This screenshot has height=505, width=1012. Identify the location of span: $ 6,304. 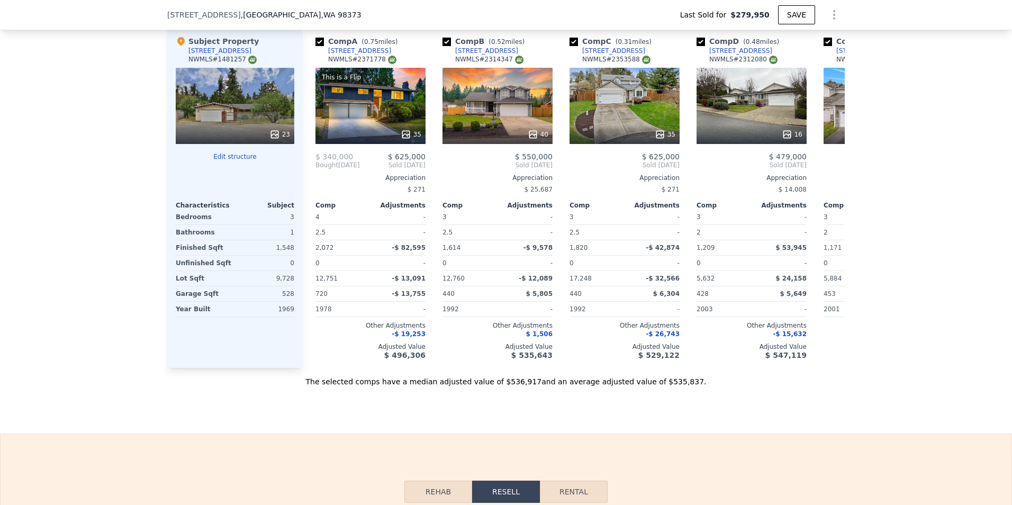
(666, 294).